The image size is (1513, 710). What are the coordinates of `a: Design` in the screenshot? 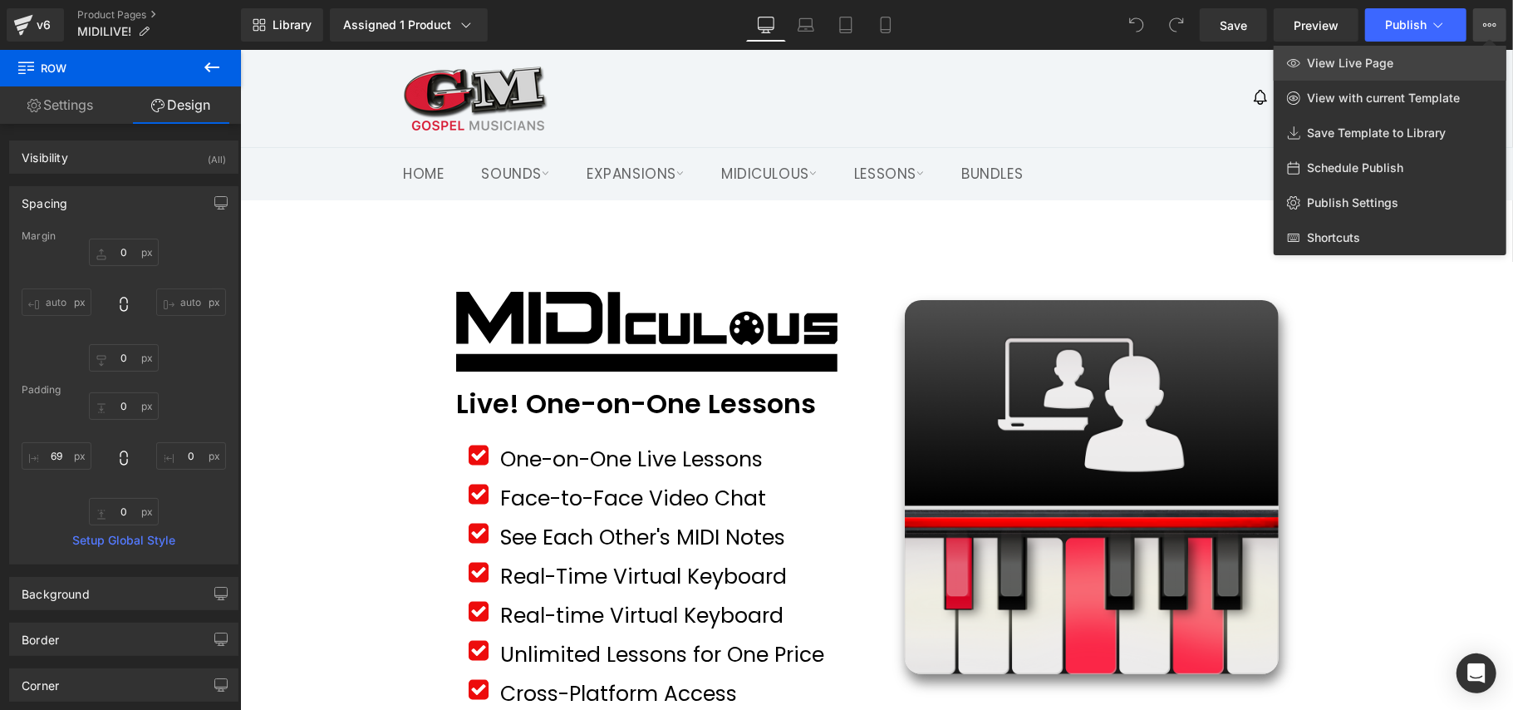 It's located at (180, 105).